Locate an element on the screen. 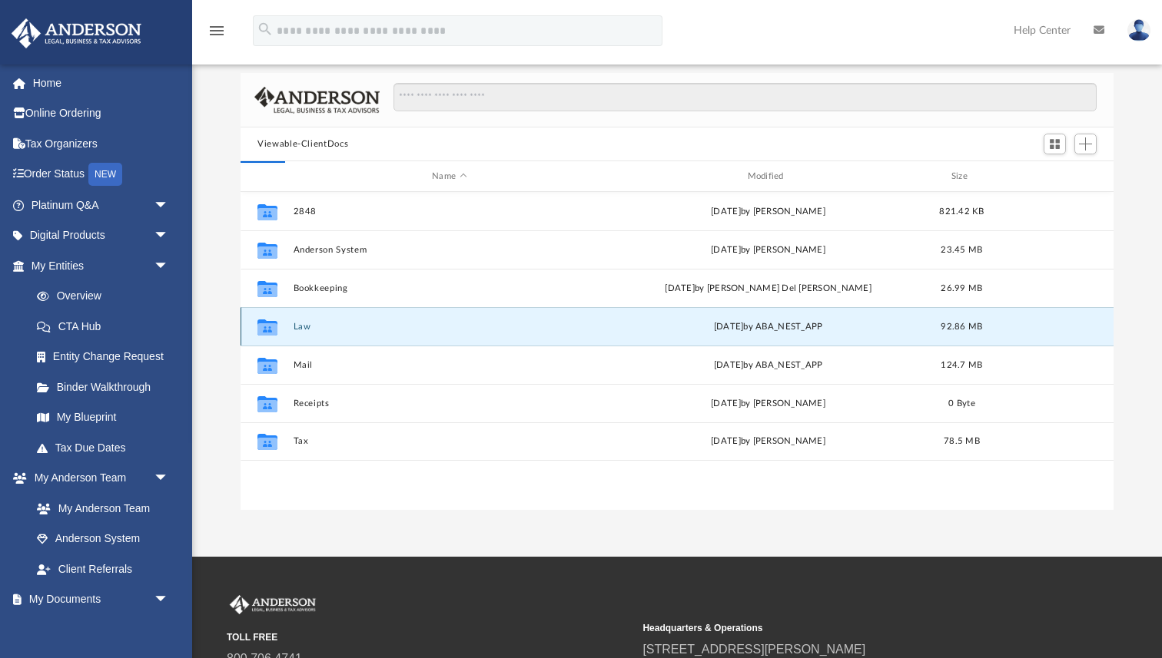 This screenshot has width=1162, height=658. input: Search files and folders is located at coordinates (744, 98).